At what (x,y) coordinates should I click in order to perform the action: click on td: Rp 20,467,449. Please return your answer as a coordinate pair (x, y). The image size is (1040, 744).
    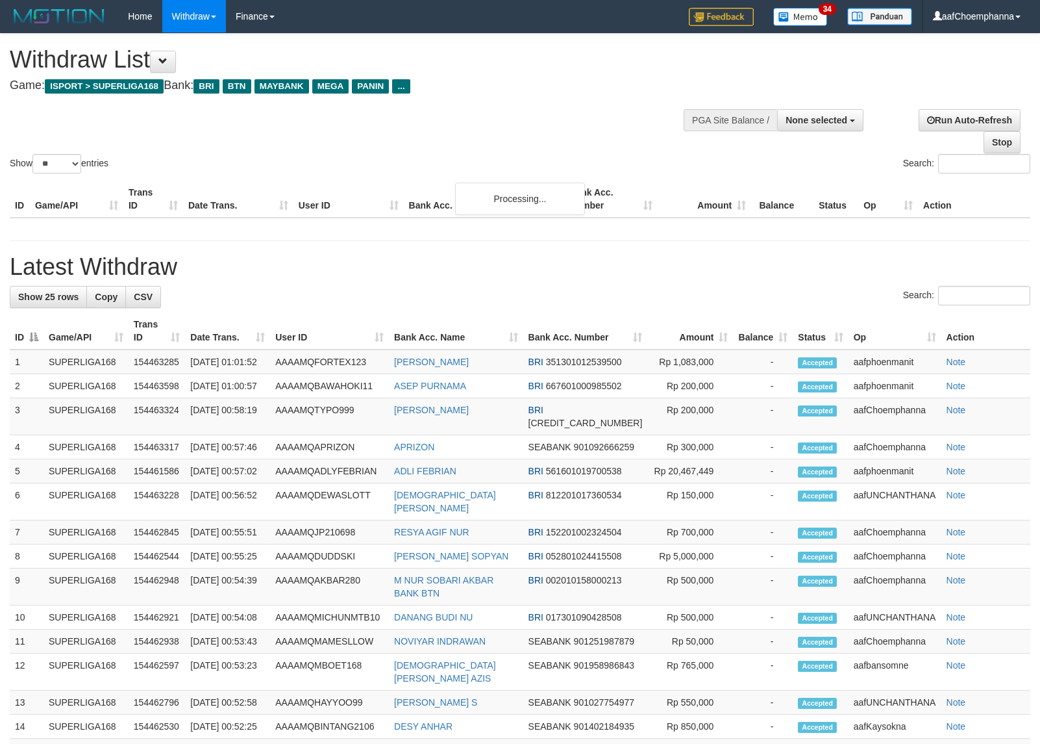
    Looking at the image, I should click on (690, 471).